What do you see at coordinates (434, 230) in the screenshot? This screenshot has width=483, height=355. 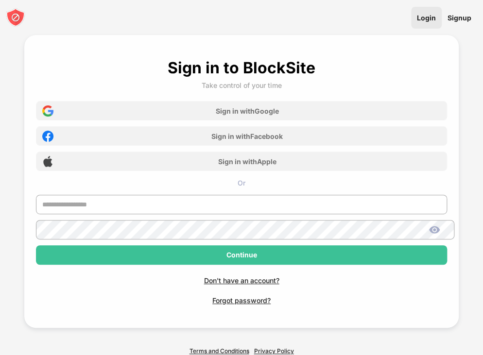 I see `img: show-password.svg` at bounding box center [434, 230].